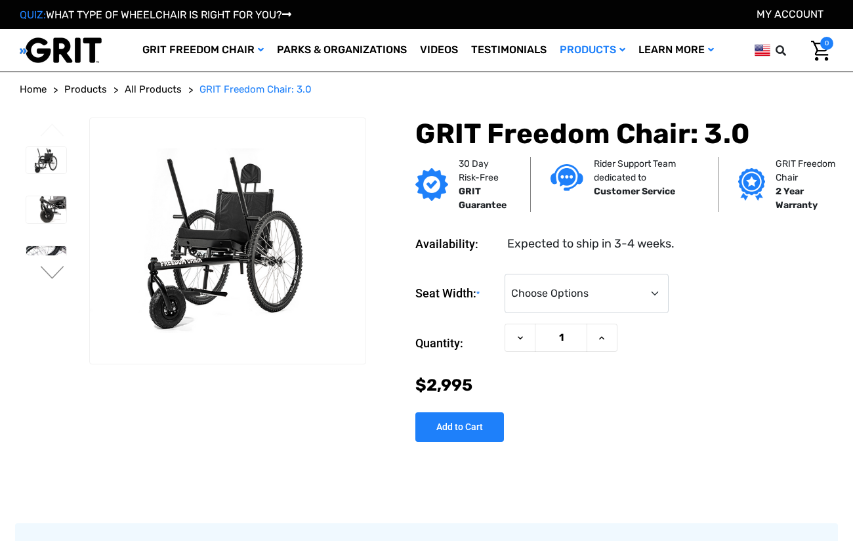 This screenshot has width=853, height=541. Describe the element at coordinates (567, 177) in the screenshot. I see `img: Customer service` at that location.